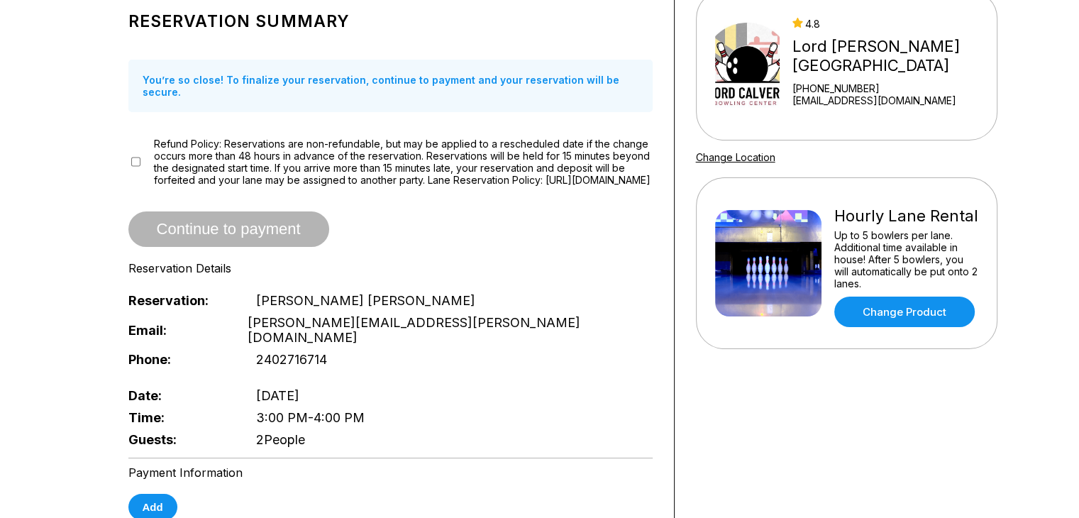  Describe the element at coordinates (292, 359) in the screenshot. I see `span: 2402716714` at that location.